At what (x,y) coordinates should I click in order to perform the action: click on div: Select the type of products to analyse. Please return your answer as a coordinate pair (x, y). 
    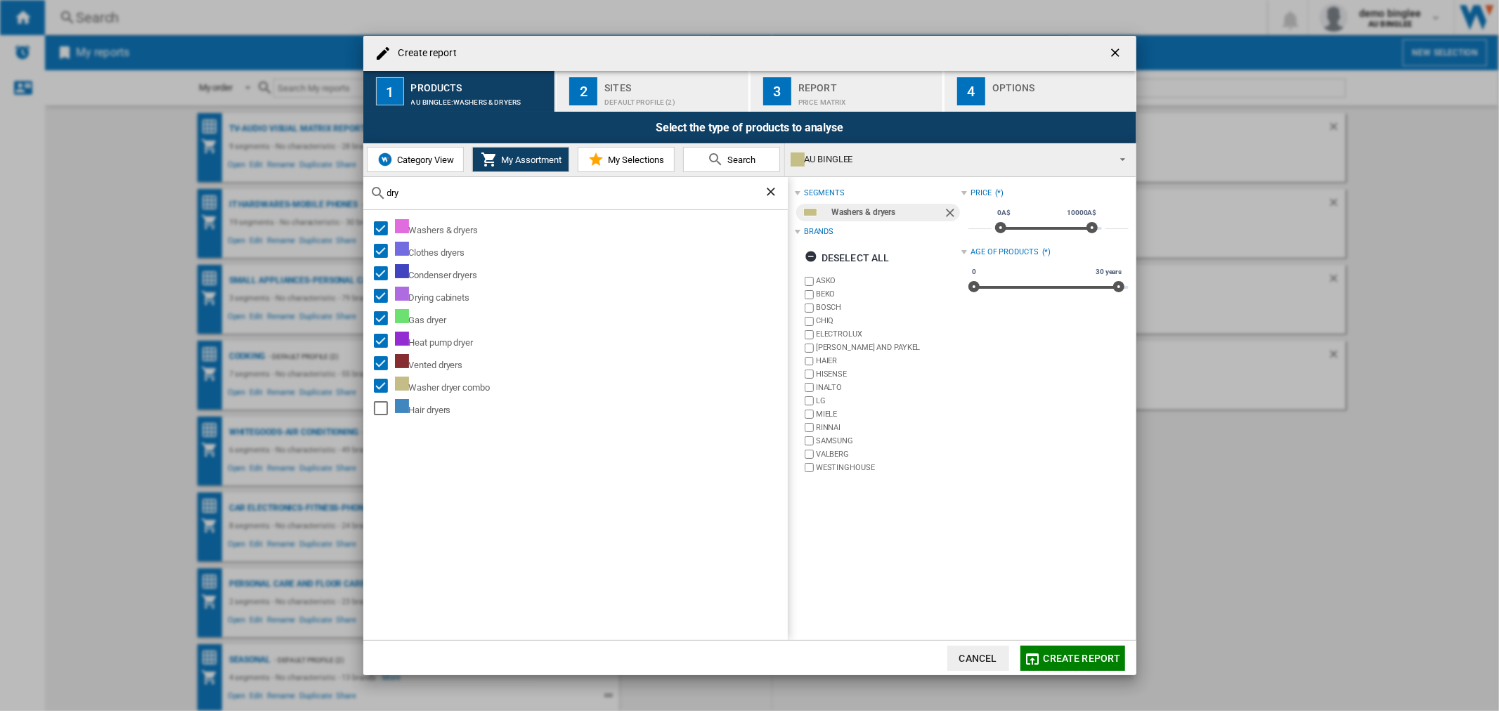
    Looking at the image, I should click on (750, 127).